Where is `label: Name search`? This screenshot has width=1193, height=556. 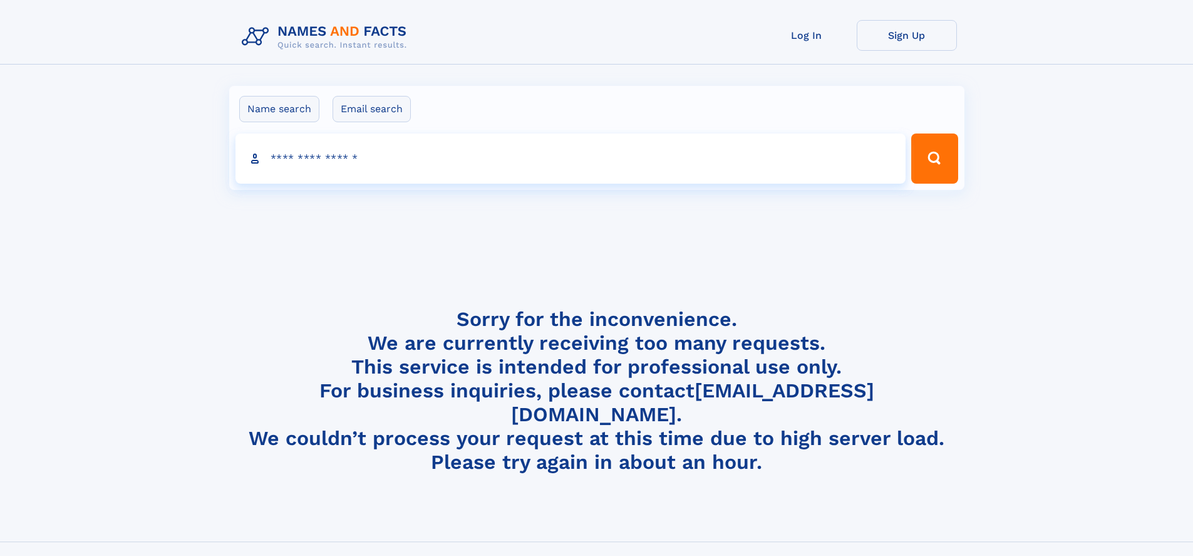
label: Name search is located at coordinates (279, 109).